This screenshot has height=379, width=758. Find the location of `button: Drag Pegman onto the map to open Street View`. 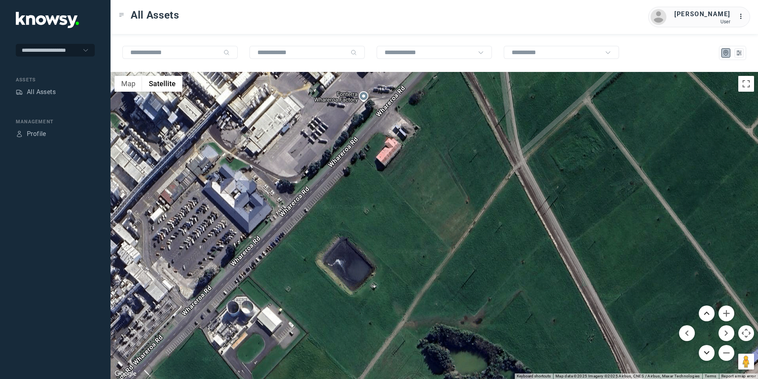

button: Drag Pegman onto the map to open Street View is located at coordinates (746, 361).